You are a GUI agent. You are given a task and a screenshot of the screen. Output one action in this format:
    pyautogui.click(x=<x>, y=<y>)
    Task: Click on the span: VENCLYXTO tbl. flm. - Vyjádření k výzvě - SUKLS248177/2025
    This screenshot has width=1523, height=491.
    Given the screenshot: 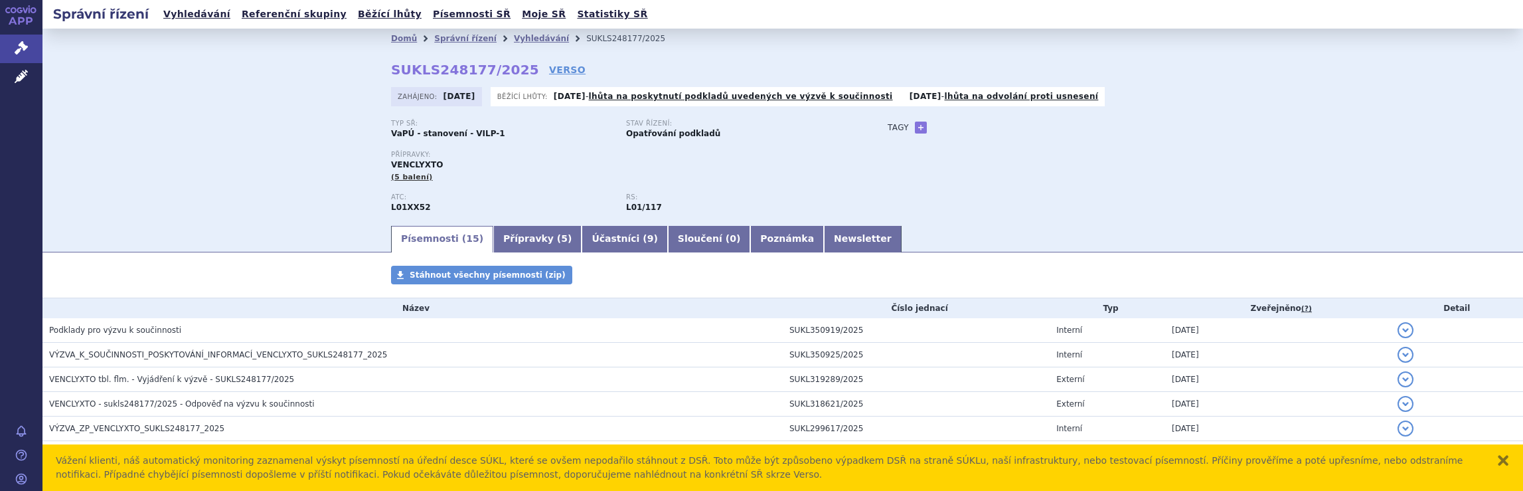 What is the action you would take?
    pyautogui.click(x=171, y=379)
    